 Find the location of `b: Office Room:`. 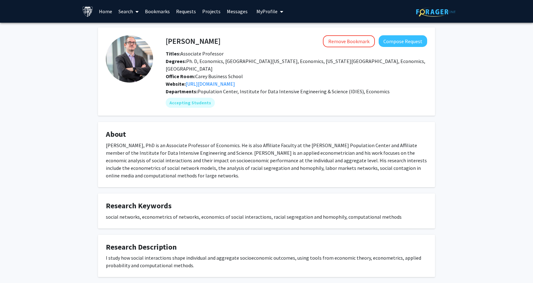

b: Office Room: is located at coordinates (181, 76).